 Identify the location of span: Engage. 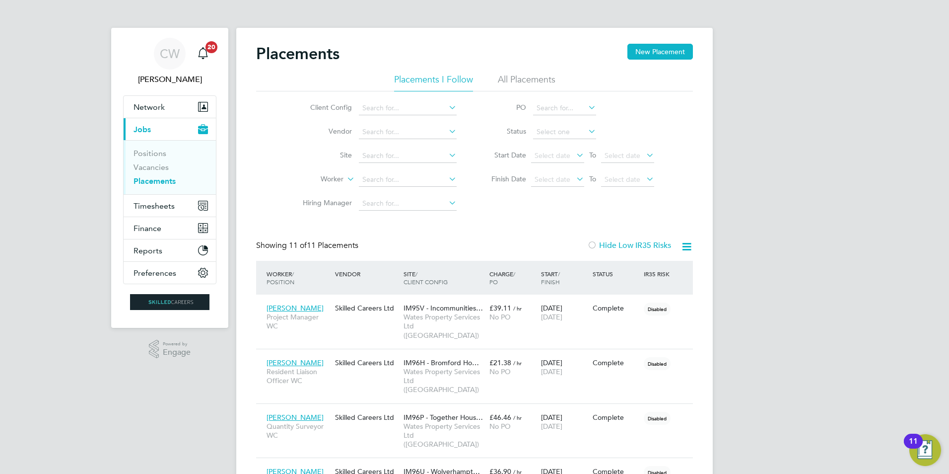
(177, 352).